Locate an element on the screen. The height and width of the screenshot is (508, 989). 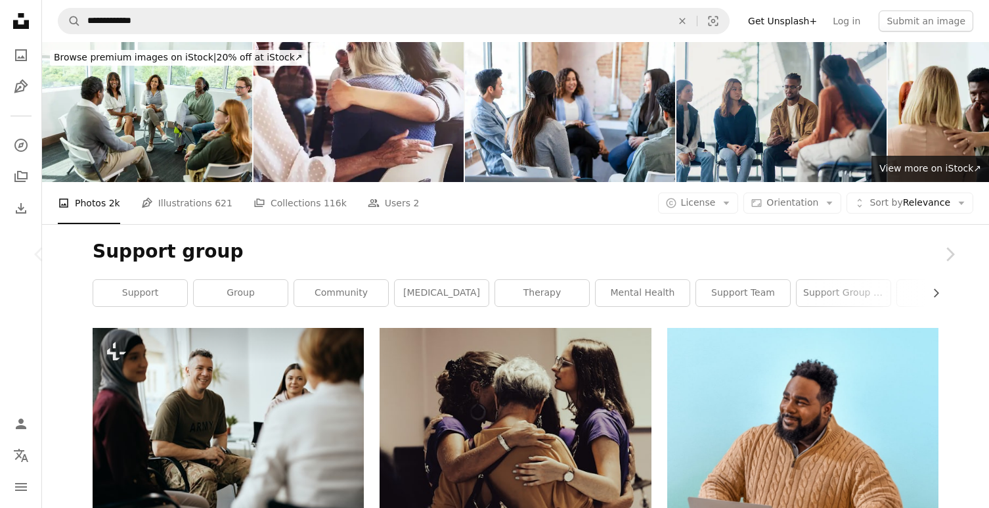
img: Group Therapy Session: Diverse Adults in Supportive Discussion is located at coordinates (570, 112).